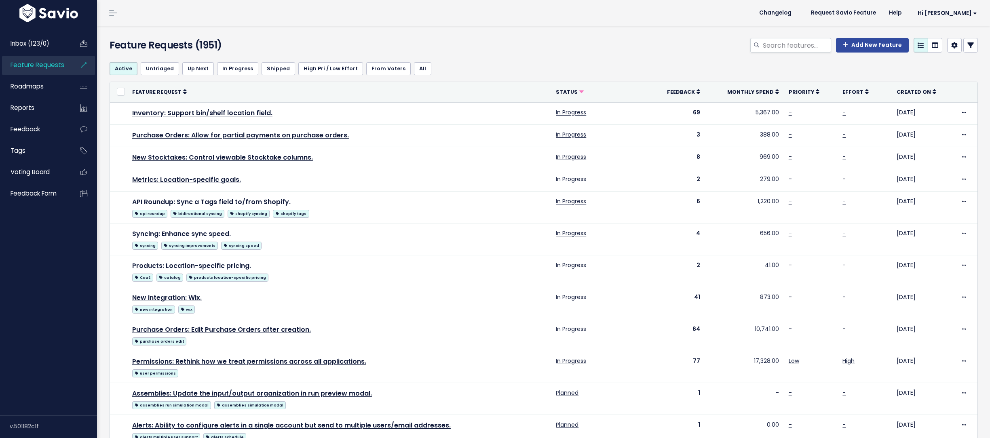  What do you see at coordinates (160, 69) in the screenshot?
I see `a: Untriaged` at bounding box center [160, 69].